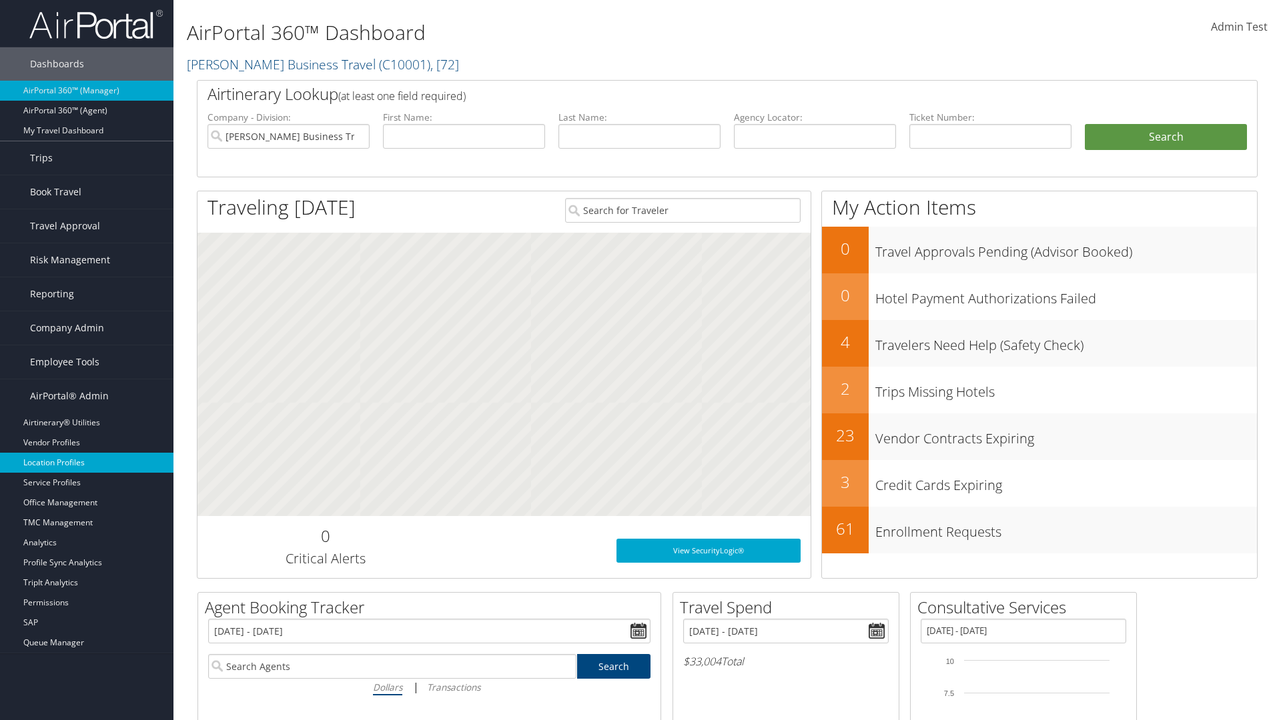 The image size is (1281, 720). Describe the element at coordinates (404, 64) in the screenshot. I see `span: ( C10001 )` at that location.